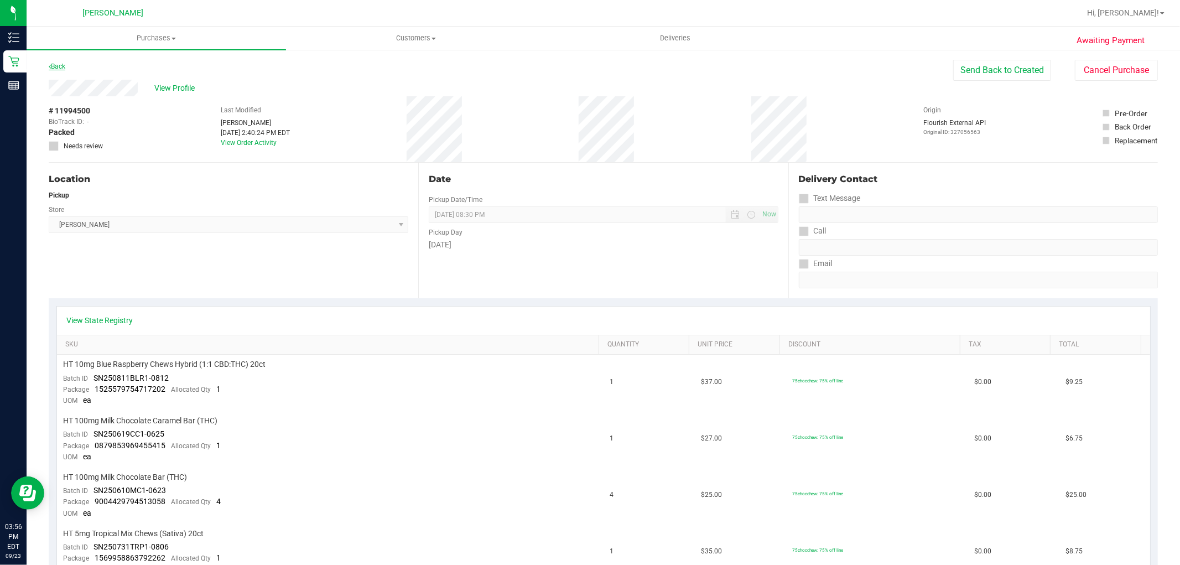 The width and height of the screenshot is (1180, 565). What do you see at coordinates (1098, 345) in the screenshot?
I see `a: Total` at bounding box center [1098, 345].